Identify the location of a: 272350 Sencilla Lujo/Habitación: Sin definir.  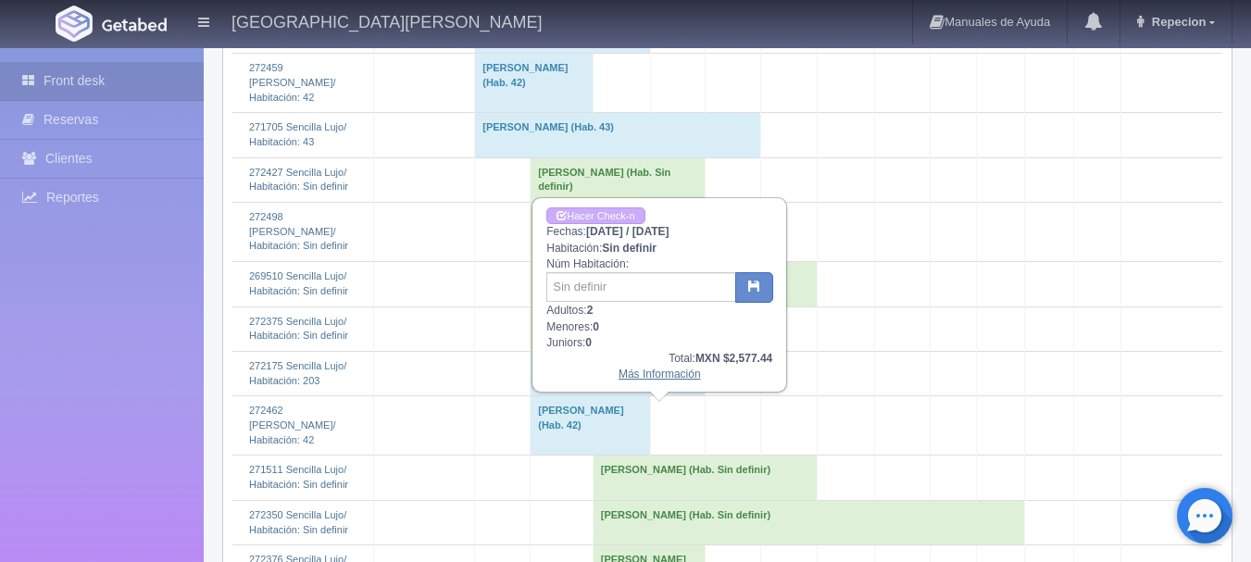
(298, 522).